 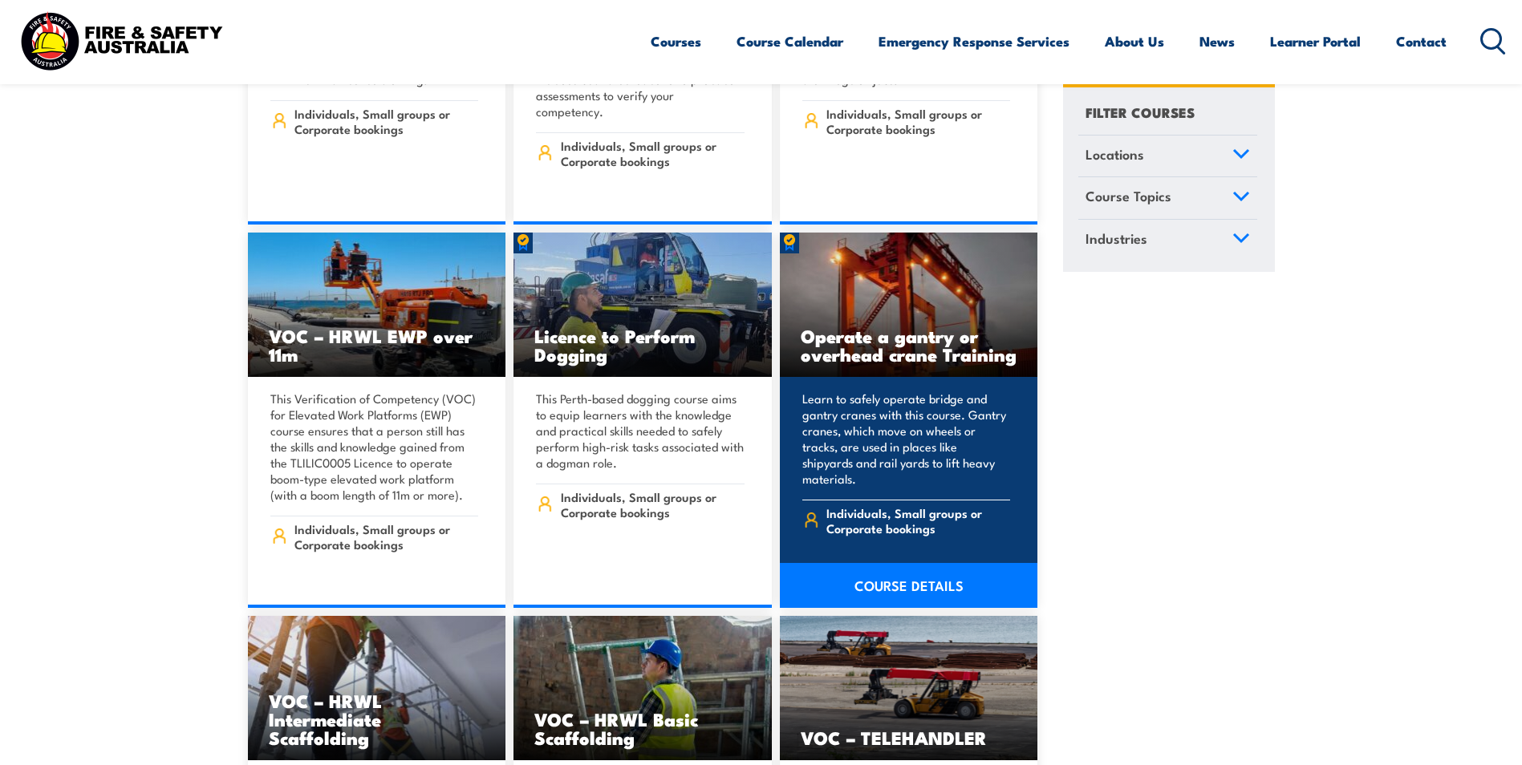 I want to click on a: About Us, so click(x=1135, y=41).